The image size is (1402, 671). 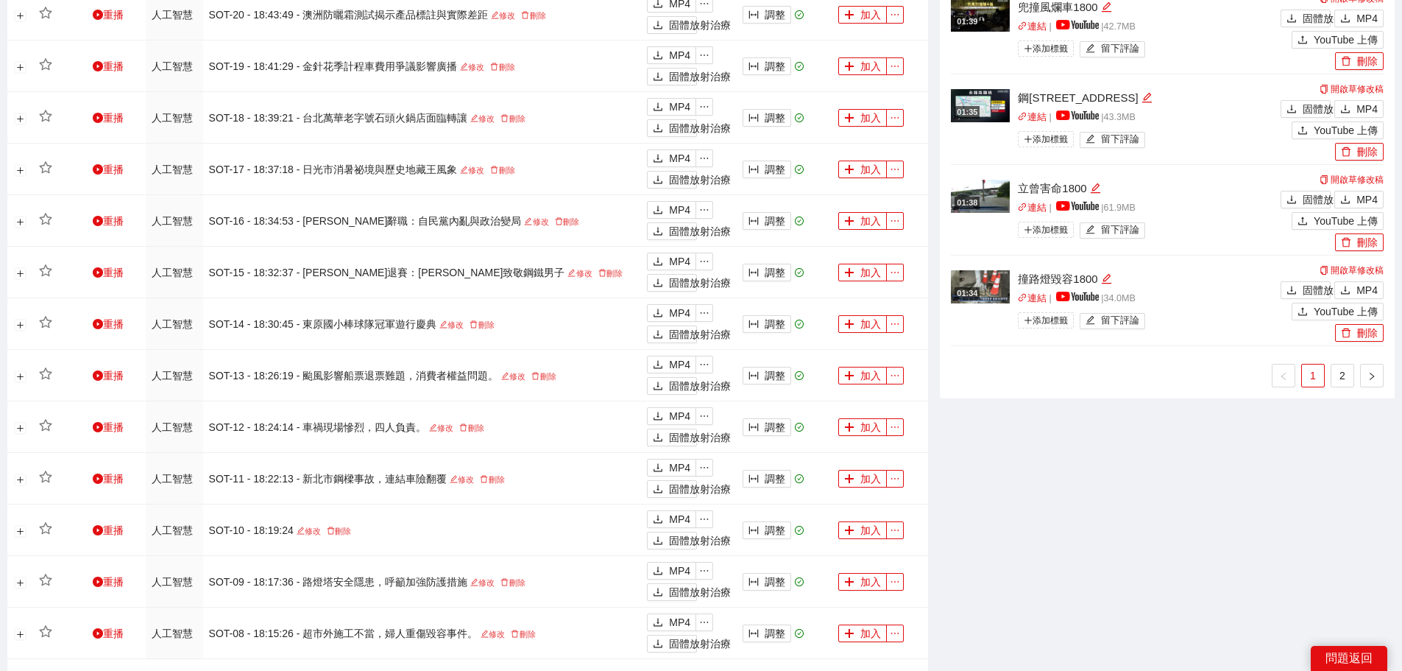 I want to click on span: 列寬, so click(x=754, y=376).